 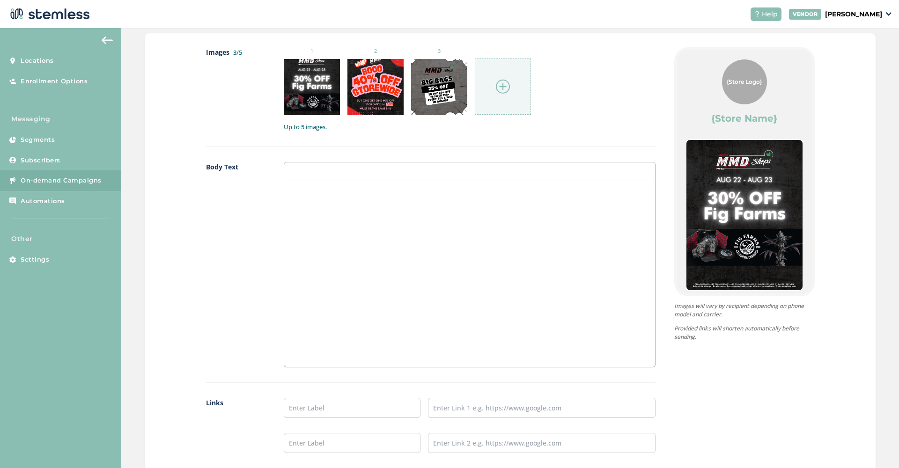 I want to click on img: icon-help-white-03924b79.svg, so click(x=757, y=14).